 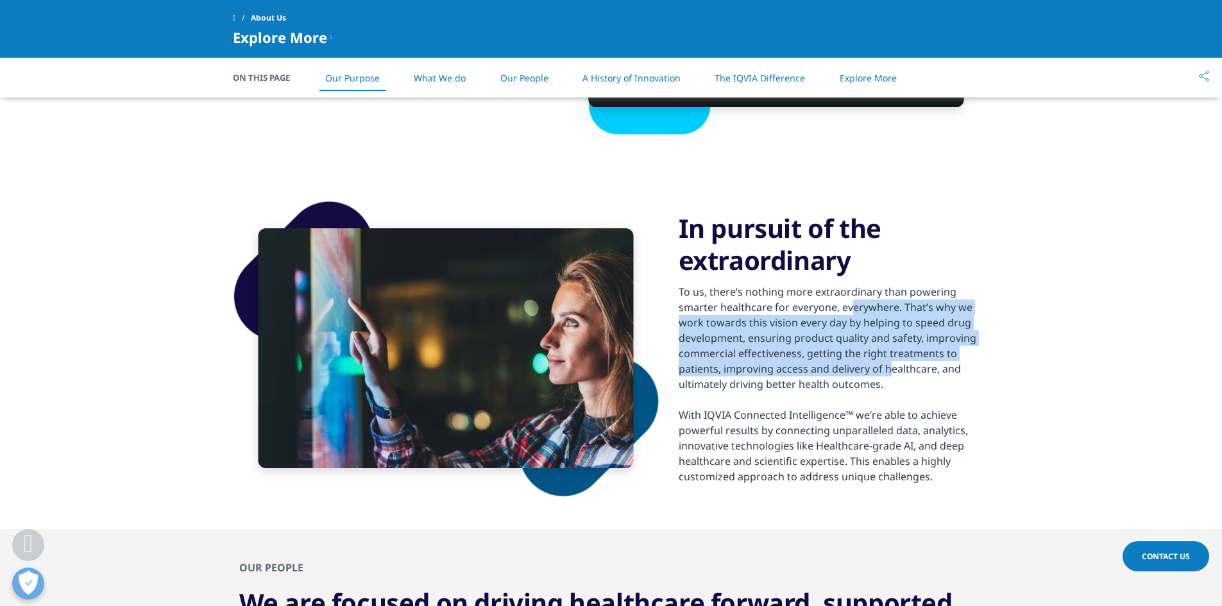 What do you see at coordinates (524, 78) in the screenshot?
I see `a: Our People` at bounding box center [524, 78].